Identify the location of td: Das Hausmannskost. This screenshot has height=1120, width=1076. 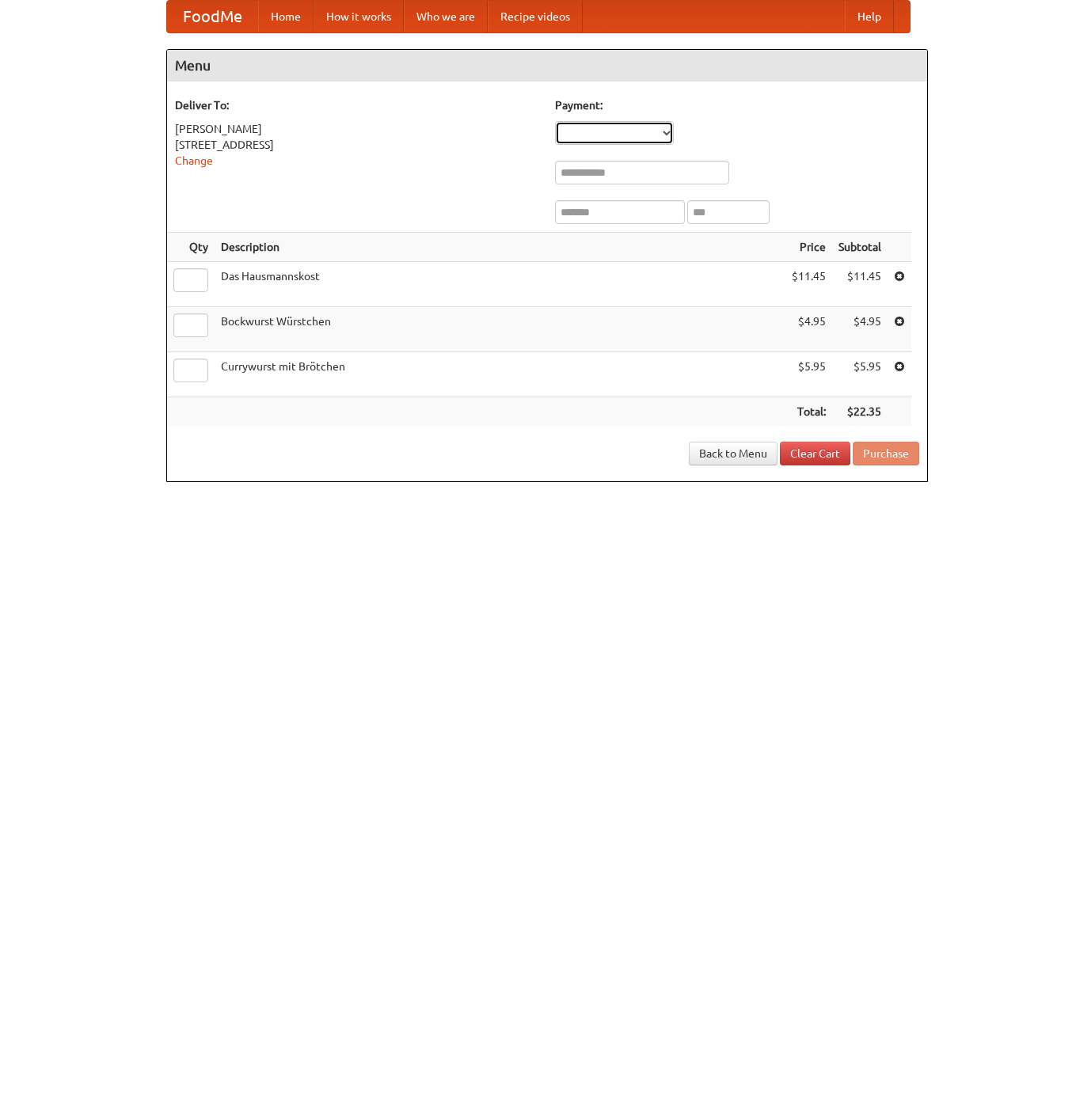
(500, 285).